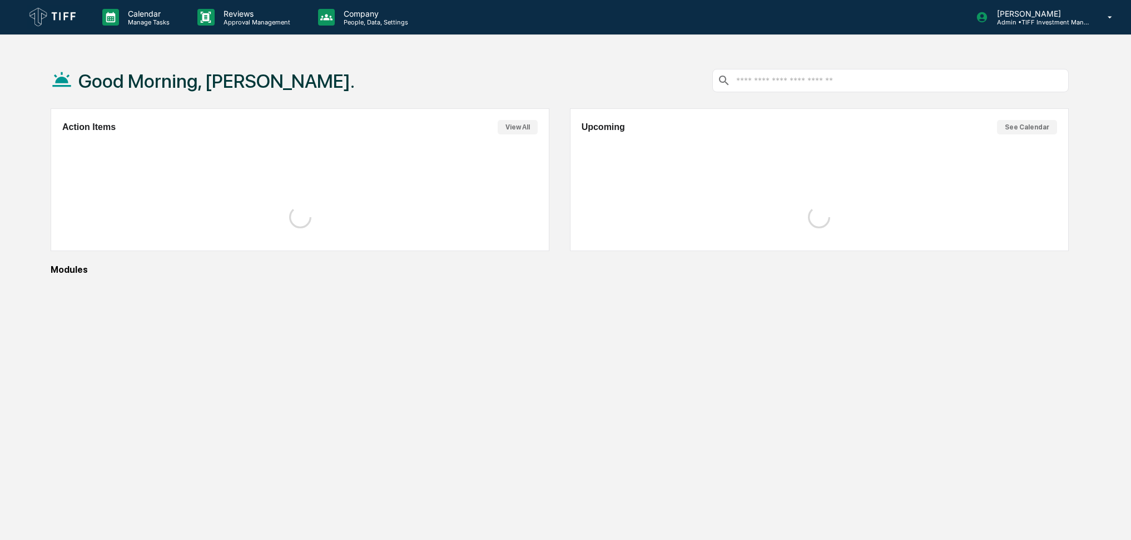  Describe the element at coordinates (147, 22) in the screenshot. I see `p: Manage Tasks` at that location.